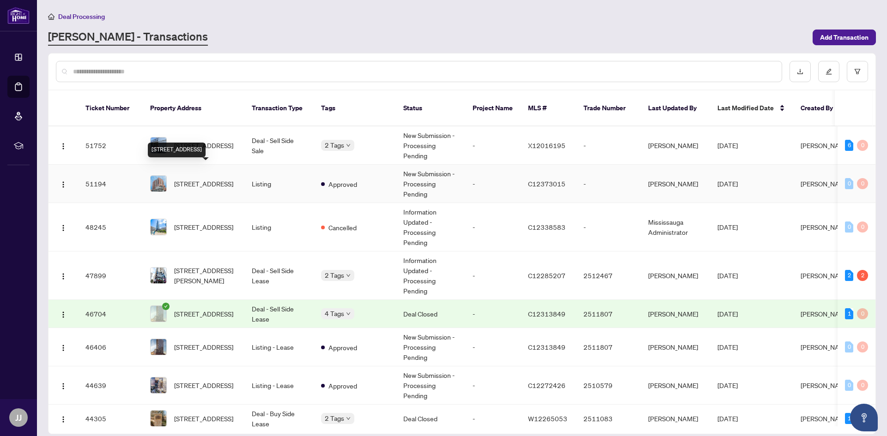 The height and width of the screenshot is (436, 887). What do you see at coordinates (821, 109) in the screenshot?
I see `th: Created By` at bounding box center [821, 109].